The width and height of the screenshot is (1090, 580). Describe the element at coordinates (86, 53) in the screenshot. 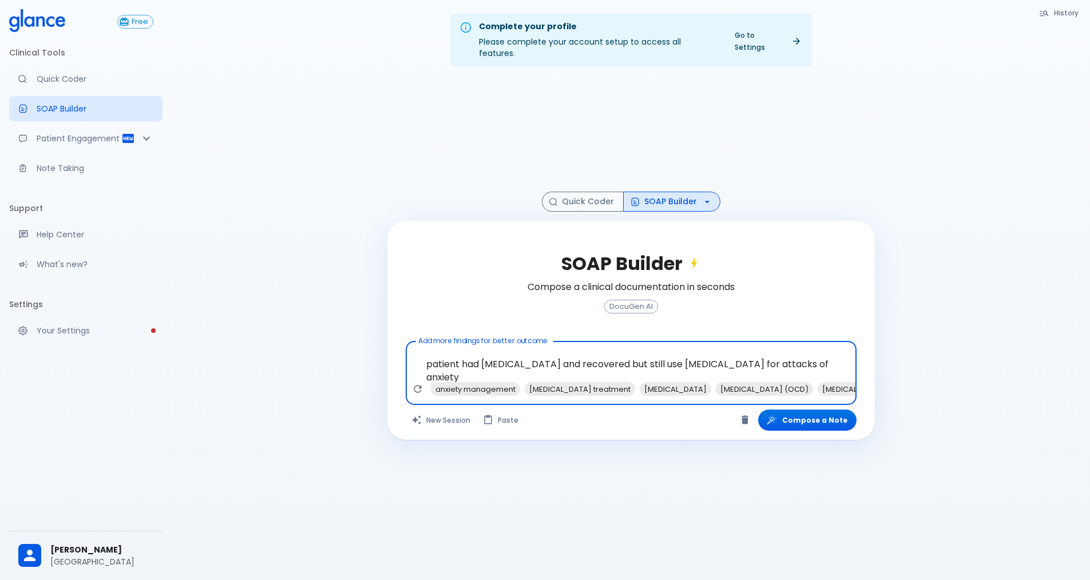

I see `li: Clinical Tools` at that location.